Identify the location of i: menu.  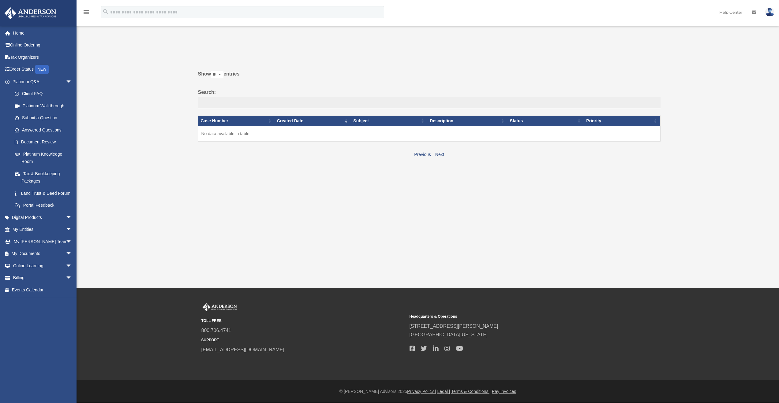
(86, 12).